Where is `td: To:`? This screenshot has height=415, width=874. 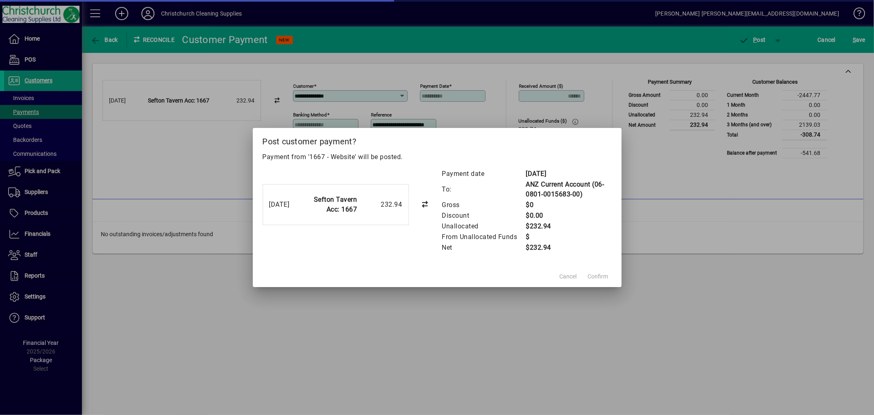 td: To: is located at coordinates (484, 189).